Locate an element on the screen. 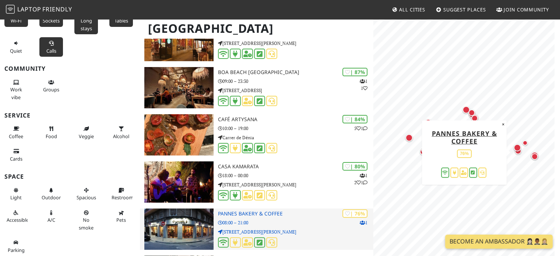 The width and height of the screenshot is (560, 256). p: 5 1 is located at coordinates (361, 128).